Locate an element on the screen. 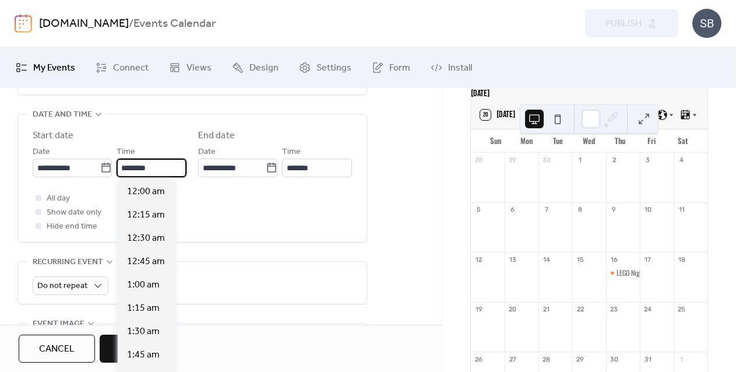  div: 14 is located at coordinates (546, 259).